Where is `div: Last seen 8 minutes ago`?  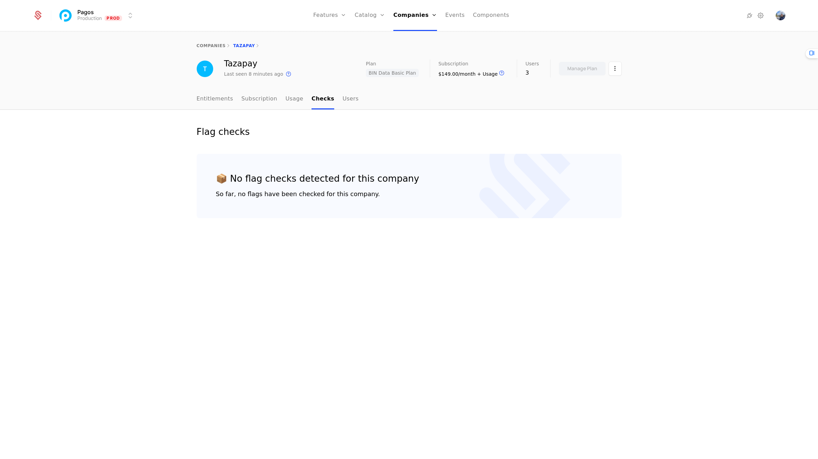 div: Last seen 8 minutes ago is located at coordinates (254, 74).